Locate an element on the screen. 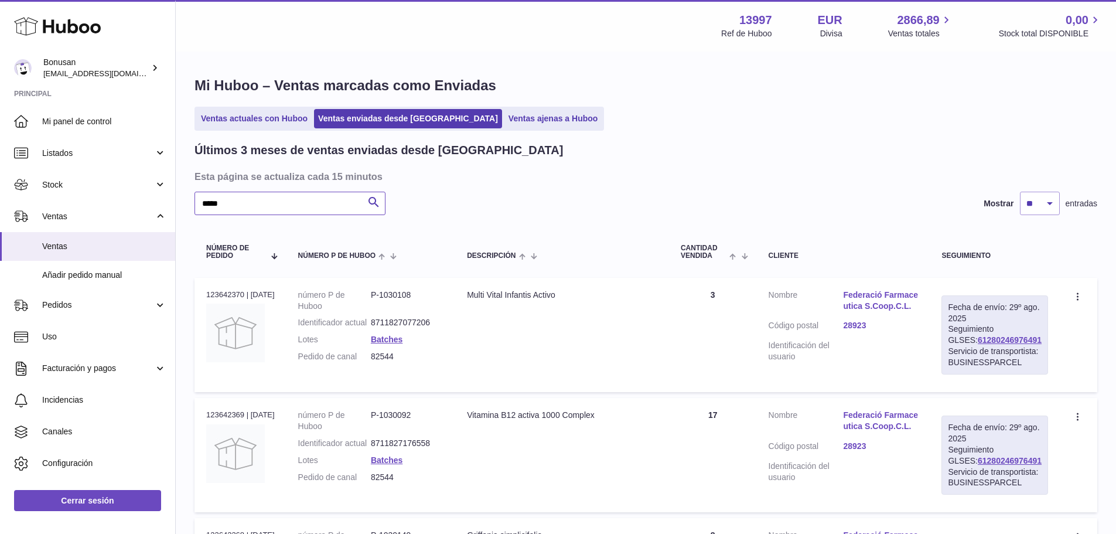 Image resolution: width=1116 pixels, height=534 pixels. div: Cliente is located at coordinates (843, 255).